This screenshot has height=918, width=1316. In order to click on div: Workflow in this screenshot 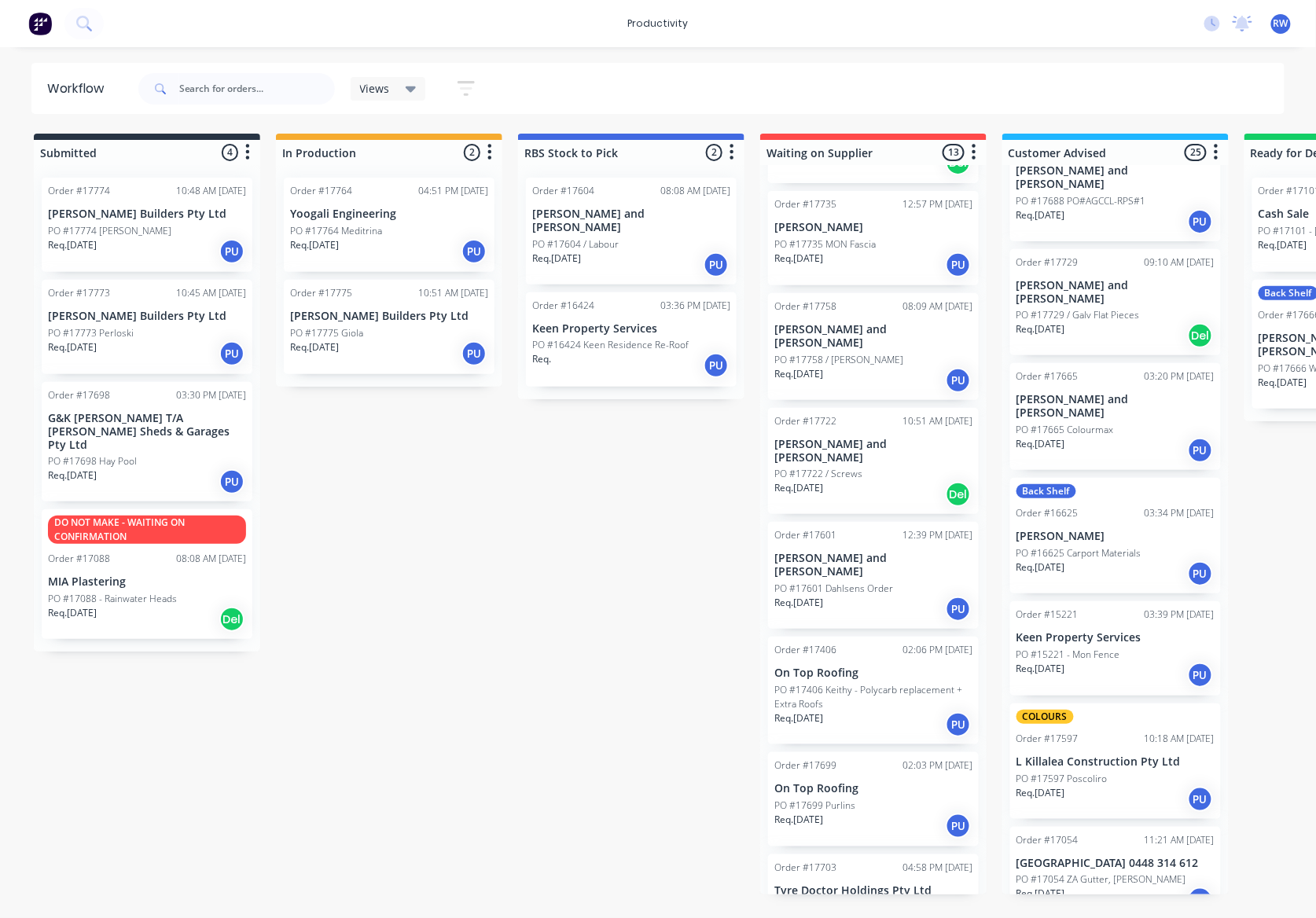, I will do `click(79, 89)`.